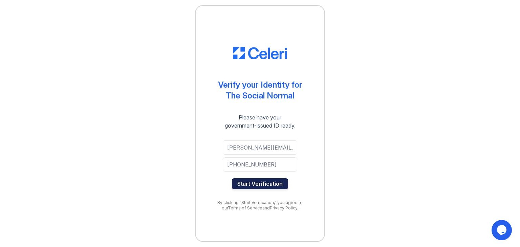  What do you see at coordinates (260, 148) in the screenshot?
I see `input: Email` at bounding box center [260, 148].